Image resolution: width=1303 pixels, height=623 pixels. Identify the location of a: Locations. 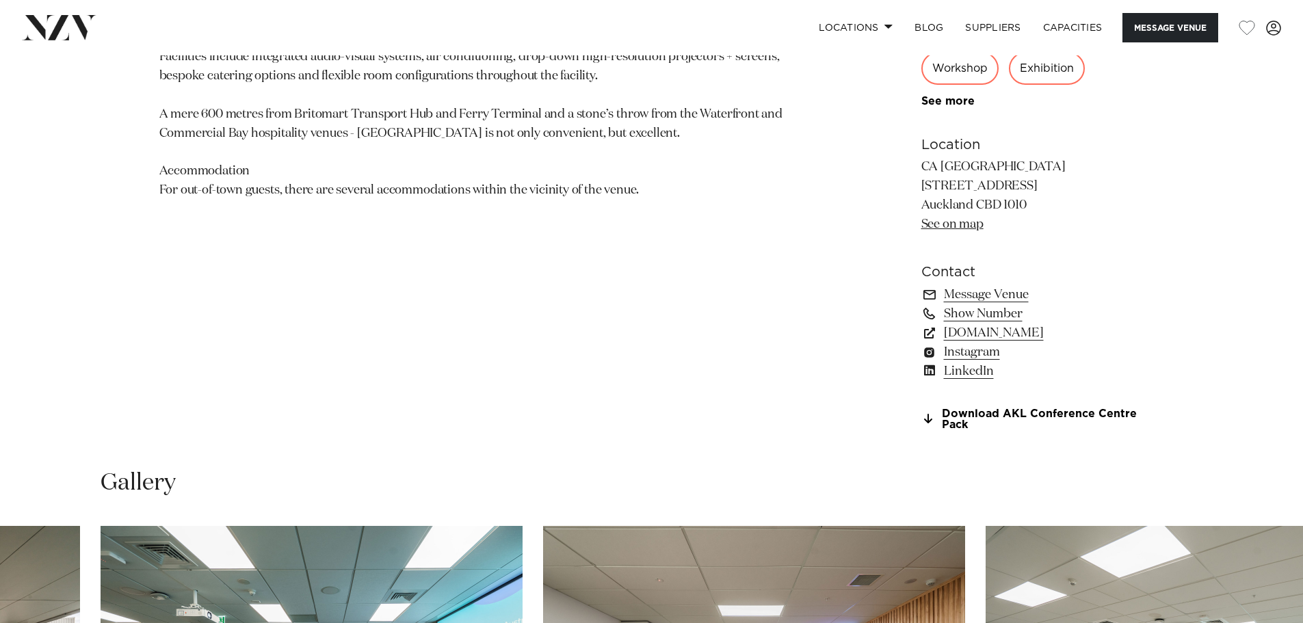
(856, 27).